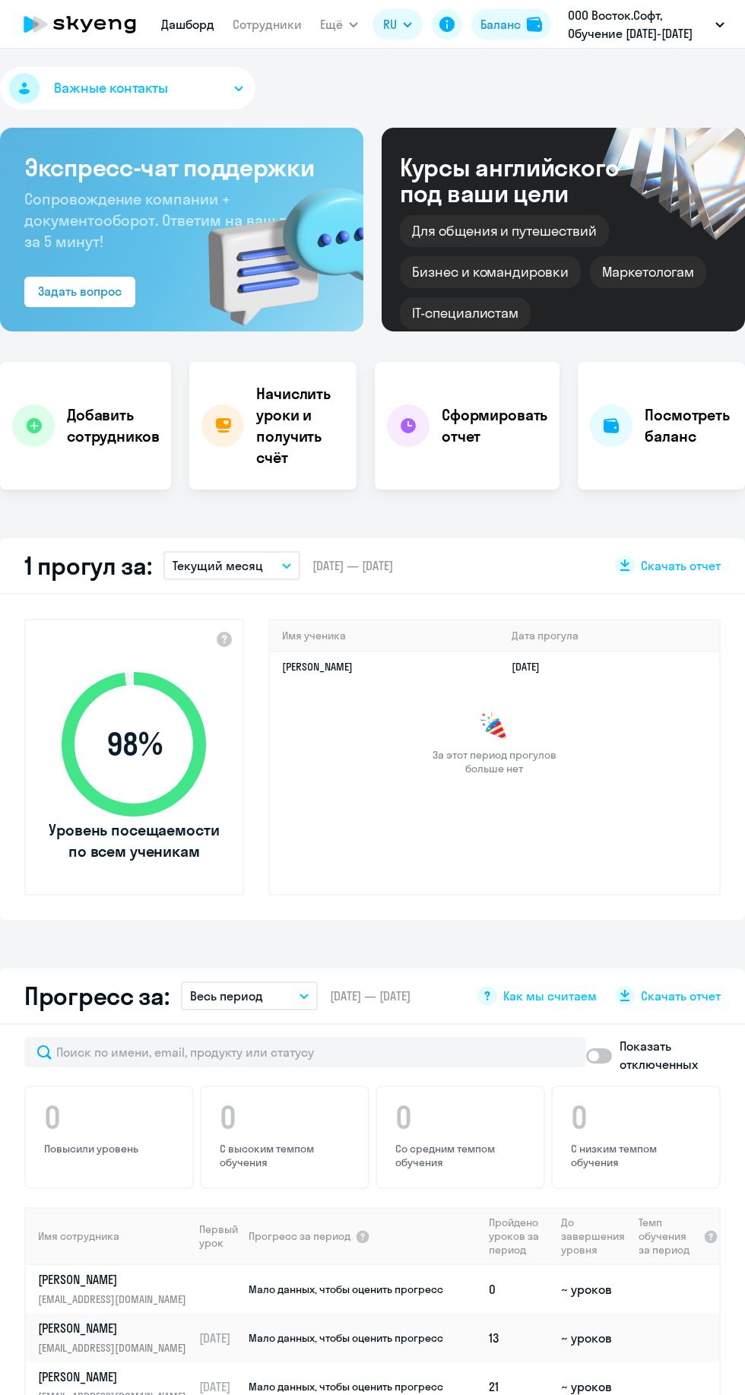 The width and height of the screenshot is (745, 1395). What do you see at coordinates (519, 1338) in the screenshot?
I see `td: 13` at bounding box center [519, 1338].